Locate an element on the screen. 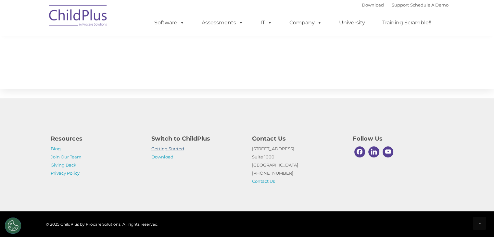 The image size is (494, 237). h4: Follow Us is located at coordinates (398, 139).